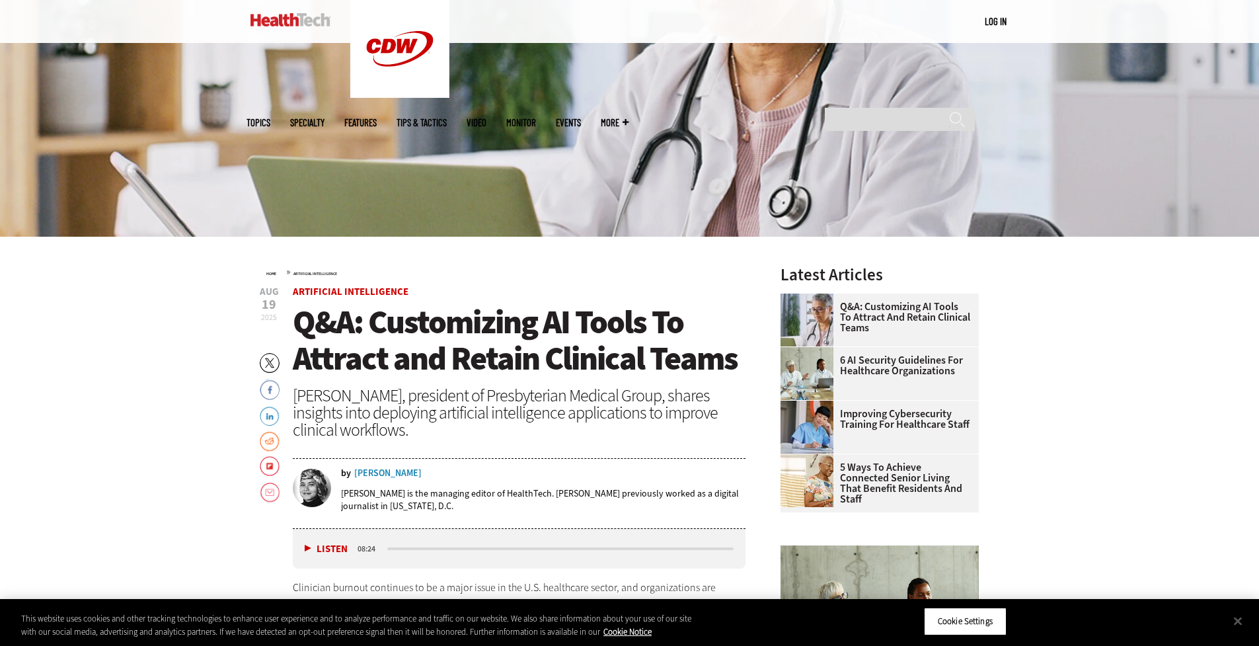  Describe the element at coordinates (357, 624) in the screenshot. I see `div: This website uses cookies and other tracking technologies to enhance user experience and to analy...` at that location.